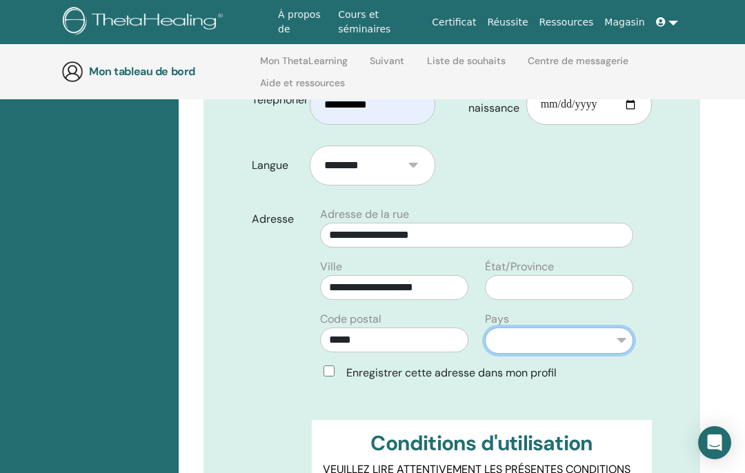 The image size is (745, 473). Describe the element at coordinates (714, 443) in the screenshot. I see `div: Open Intercom Messenger` at that location.